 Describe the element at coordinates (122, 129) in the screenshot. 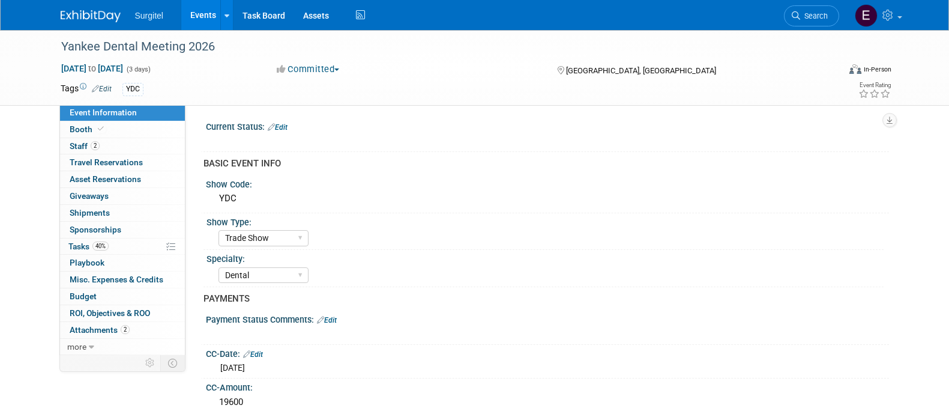

I see `a: Booth` at that location.